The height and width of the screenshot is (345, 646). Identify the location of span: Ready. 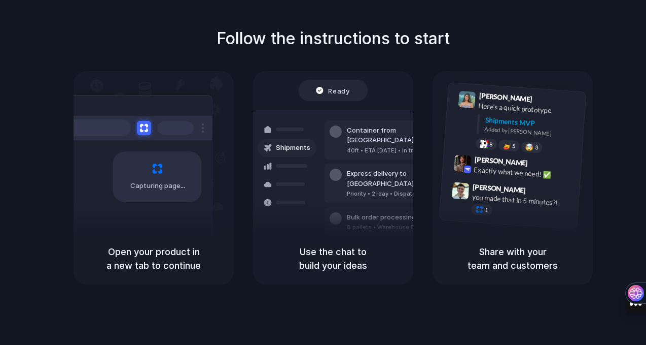
(339, 90).